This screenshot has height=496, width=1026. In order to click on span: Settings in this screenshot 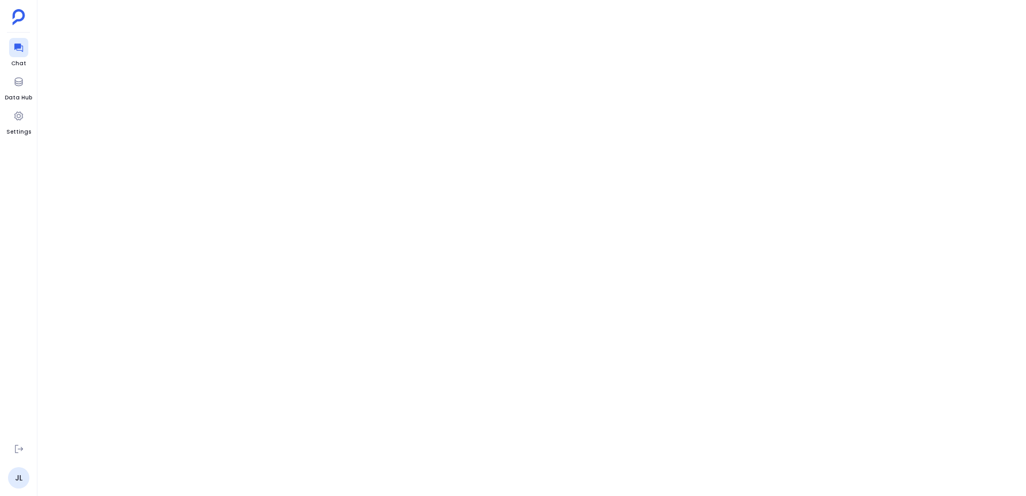, I will do `click(19, 132)`.